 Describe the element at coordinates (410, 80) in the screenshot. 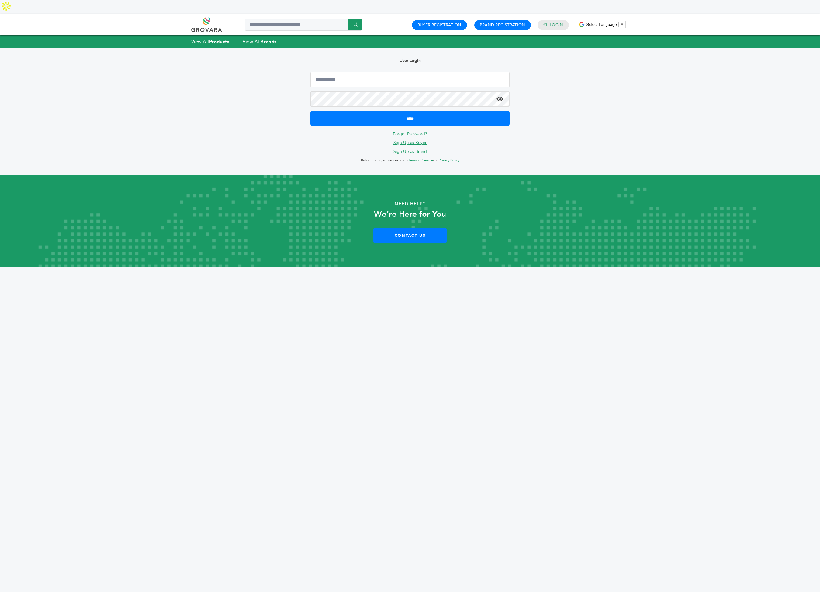

I see `input: Email Address` at that location.